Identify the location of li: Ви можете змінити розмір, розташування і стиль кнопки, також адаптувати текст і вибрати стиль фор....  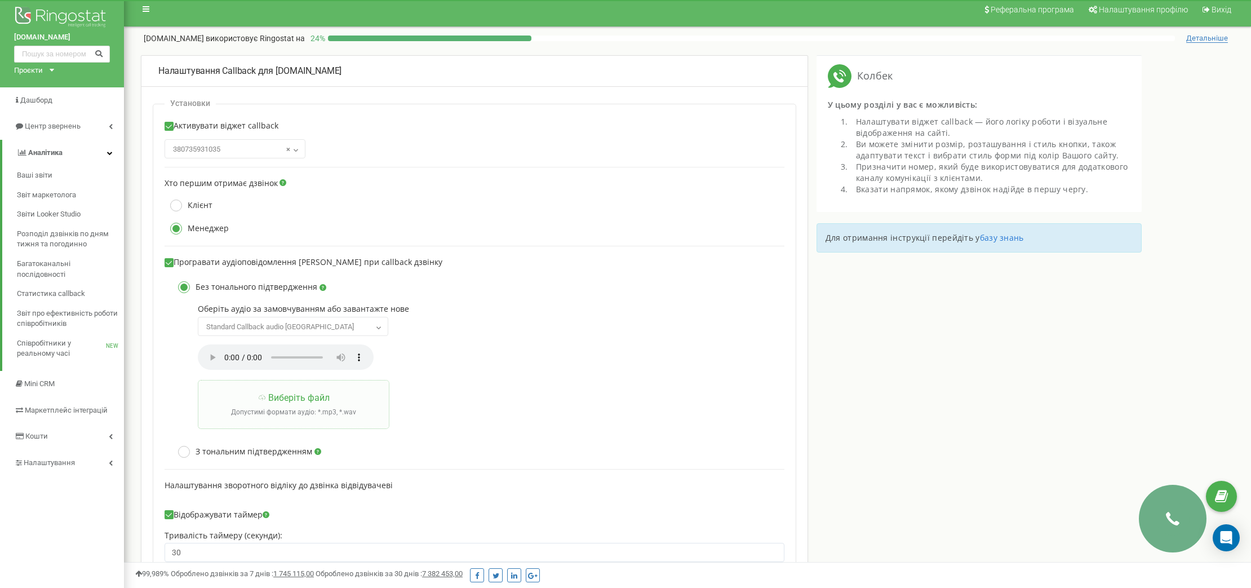
(990, 150).